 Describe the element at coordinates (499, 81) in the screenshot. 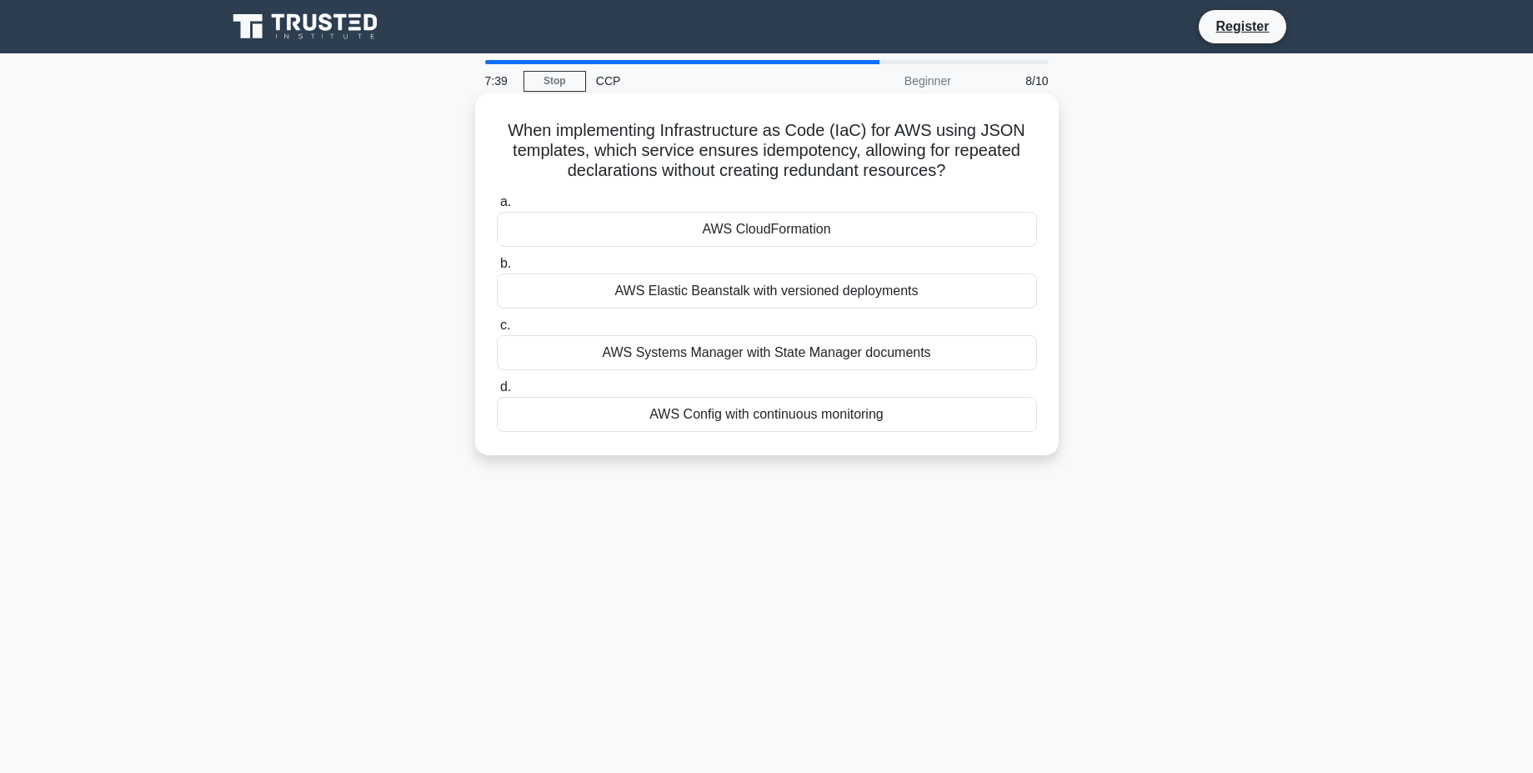

I see `div: 7:39` at that location.